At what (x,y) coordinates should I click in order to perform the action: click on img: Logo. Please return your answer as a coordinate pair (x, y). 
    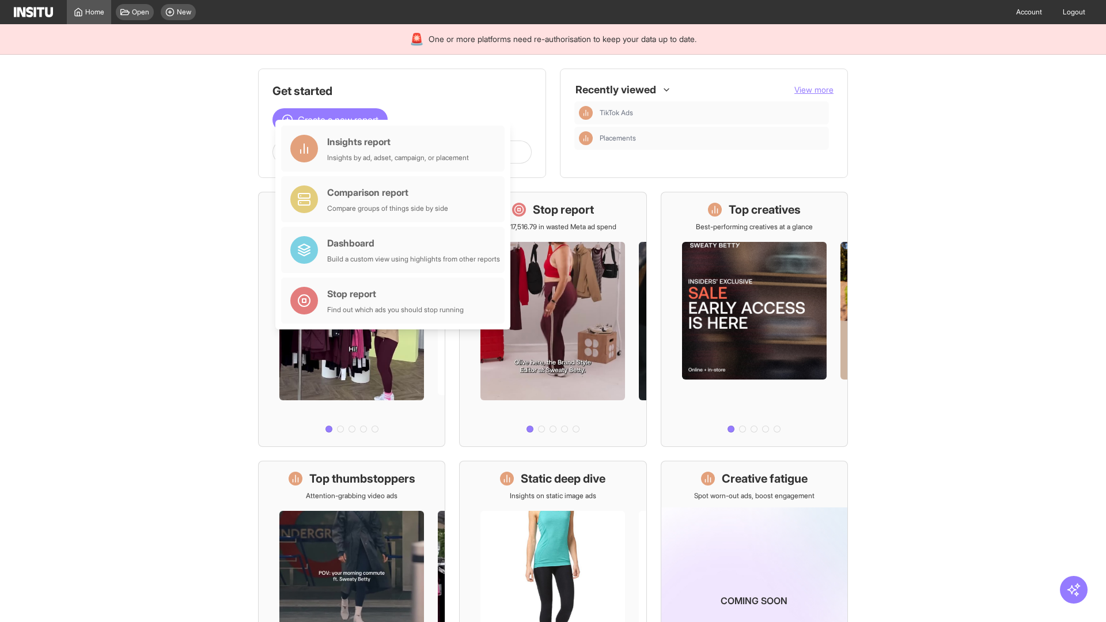
    Looking at the image, I should click on (33, 12).